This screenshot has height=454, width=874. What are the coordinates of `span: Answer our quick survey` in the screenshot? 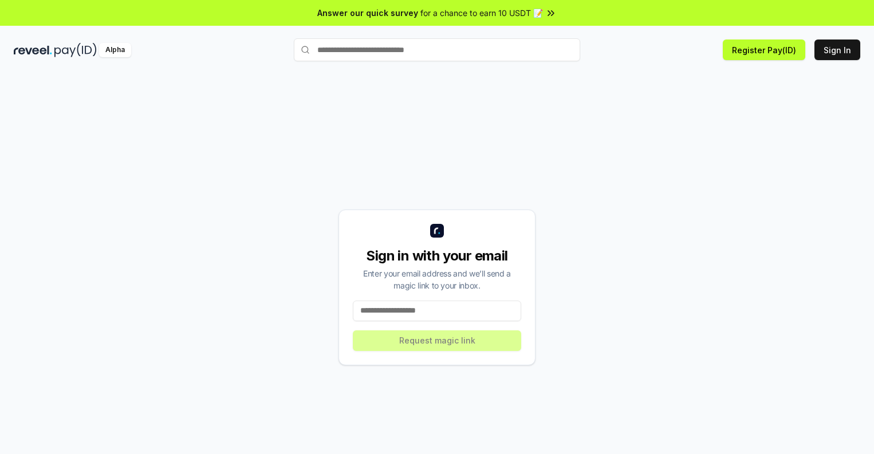 It's located at (368, 13).